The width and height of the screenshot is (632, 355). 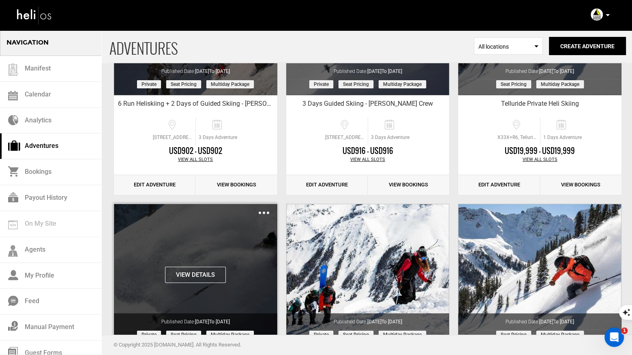 I want to click on button: Create Adventure, so click(x=588, y=46).